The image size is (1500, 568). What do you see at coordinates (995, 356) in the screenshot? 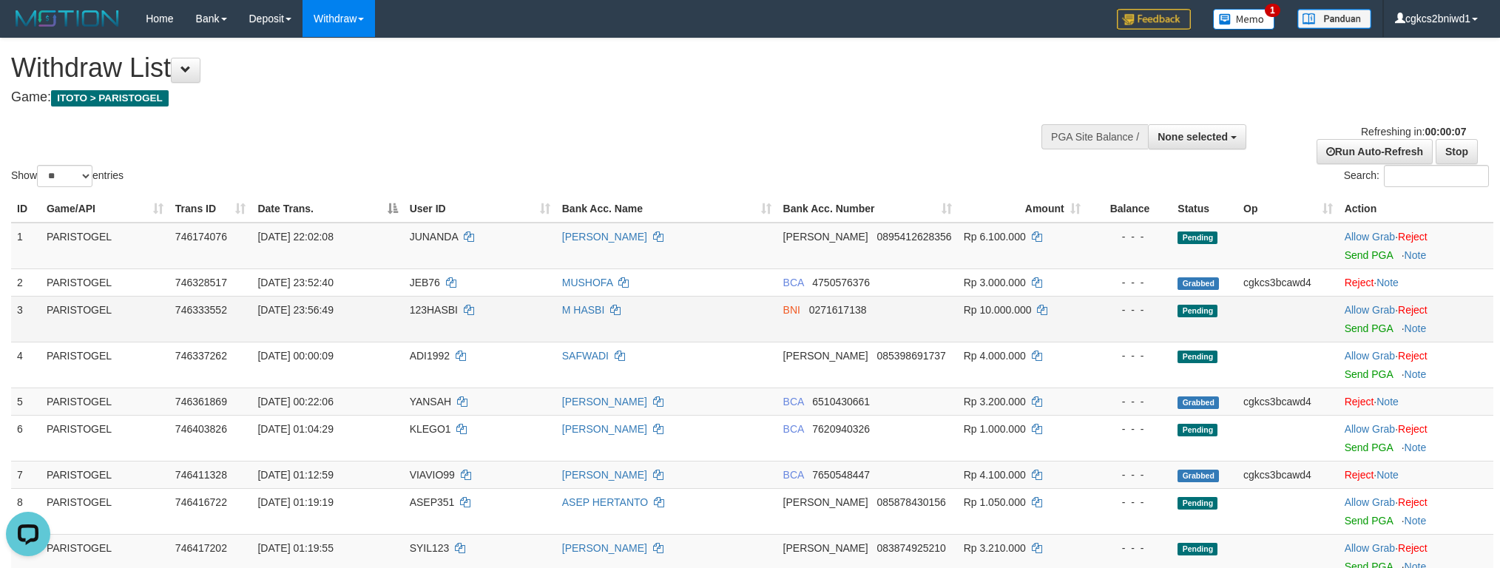
I see `span: Rp 4.000.000` at bounding box center [995, 356].